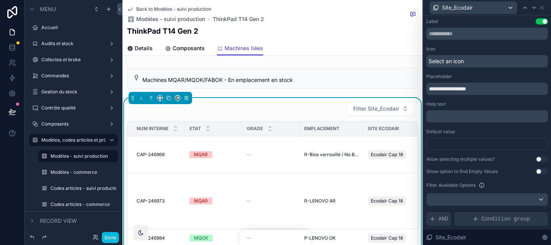  What do you see at coordinates (72, 92) in the screenshot?
I see `label: Gestion du stock` at bounding box center [72, 92].